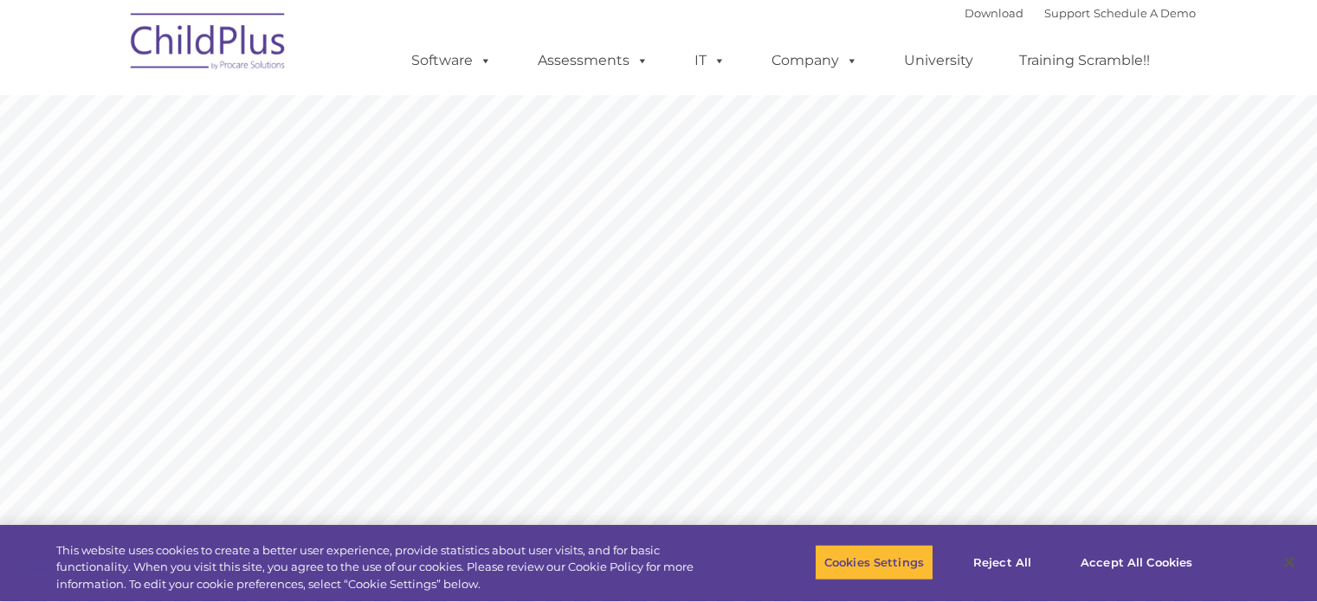 The width and height of the screenshot is (1317, 602). What do you see at coordinates (710, 61) in the screenshot?
I see `a: IT` at bounding box center [710, 61].